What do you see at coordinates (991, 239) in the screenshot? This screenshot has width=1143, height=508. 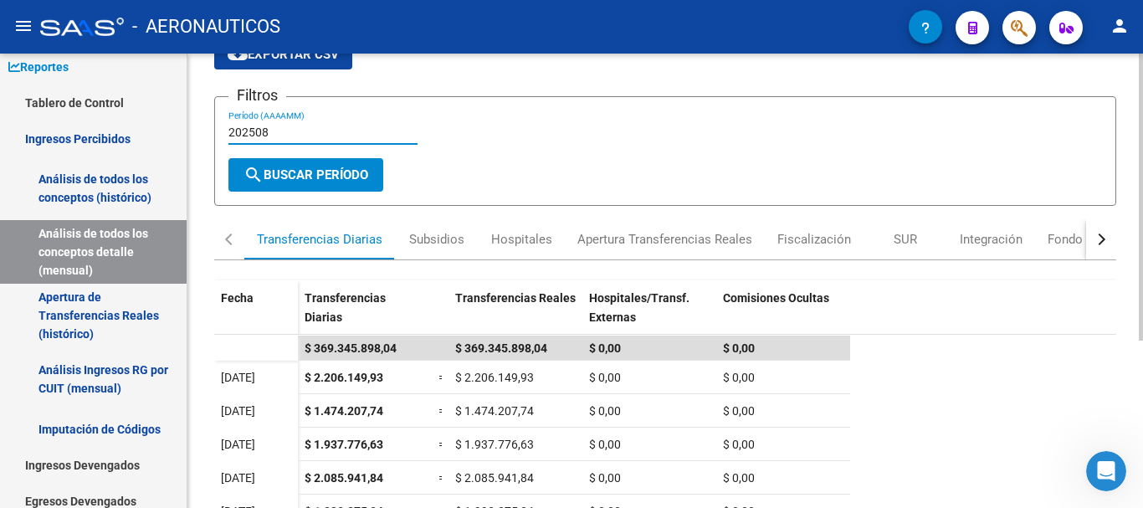 I see `div: Integración` at bounding box center [991, 239].